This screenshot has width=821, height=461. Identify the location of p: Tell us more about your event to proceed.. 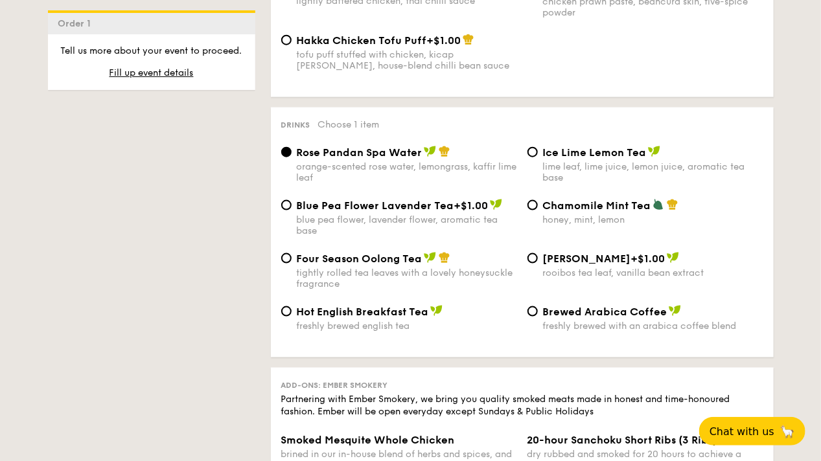
(152, 51).